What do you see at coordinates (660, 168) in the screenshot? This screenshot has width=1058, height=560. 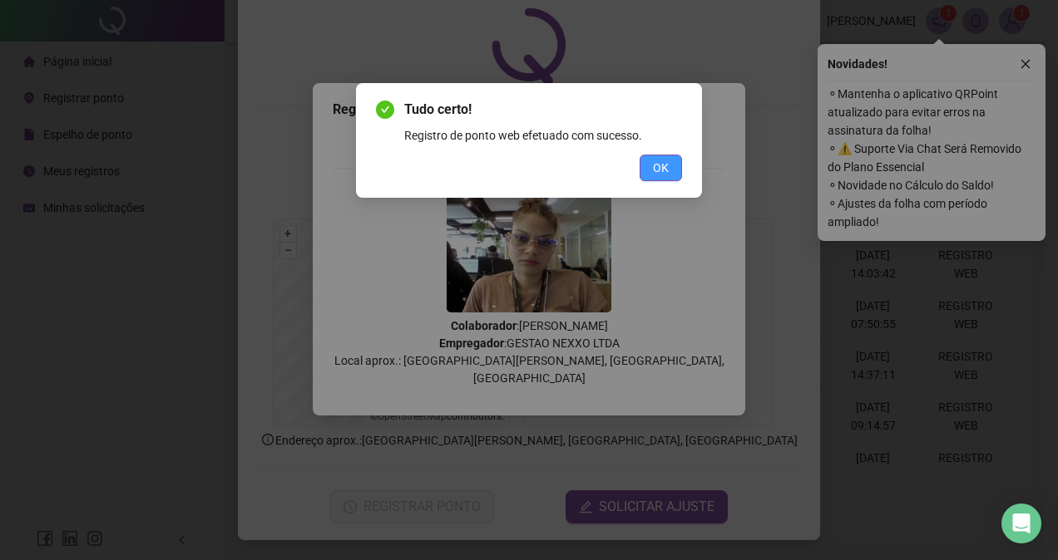 I see `span: OK` at bounding box center [660, 168].